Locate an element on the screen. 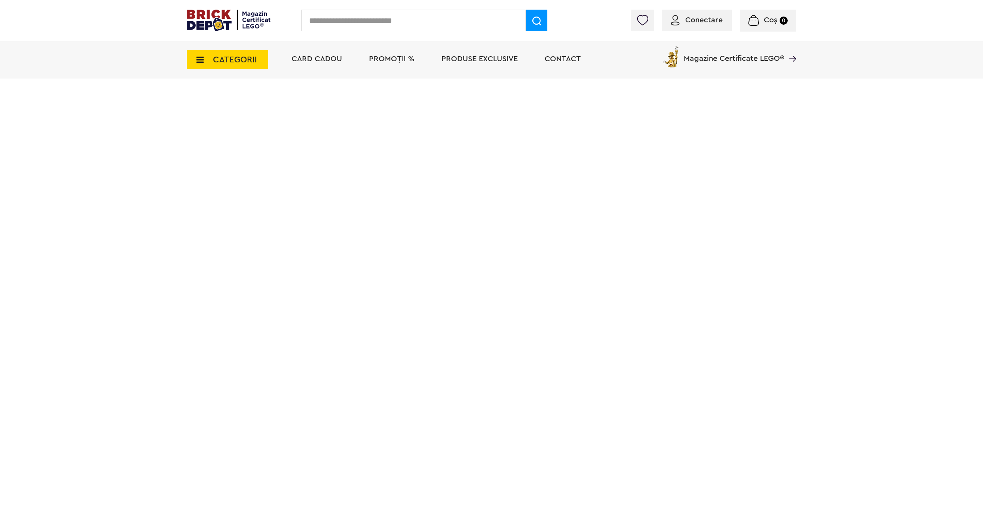  a: PROMOȚII % is located at coordinates (392, 59).